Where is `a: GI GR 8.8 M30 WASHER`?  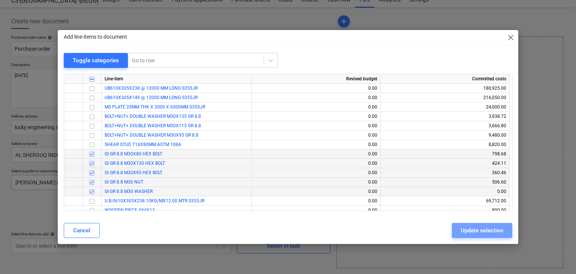
a: GI GR 8.8 M30 WASHER is located at coordinates (129, 191).